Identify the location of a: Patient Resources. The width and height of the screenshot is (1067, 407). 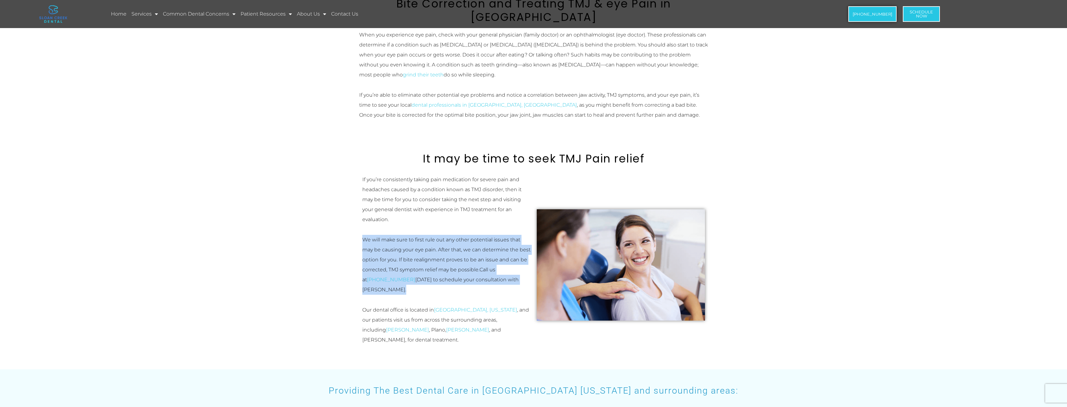
(266, 14).